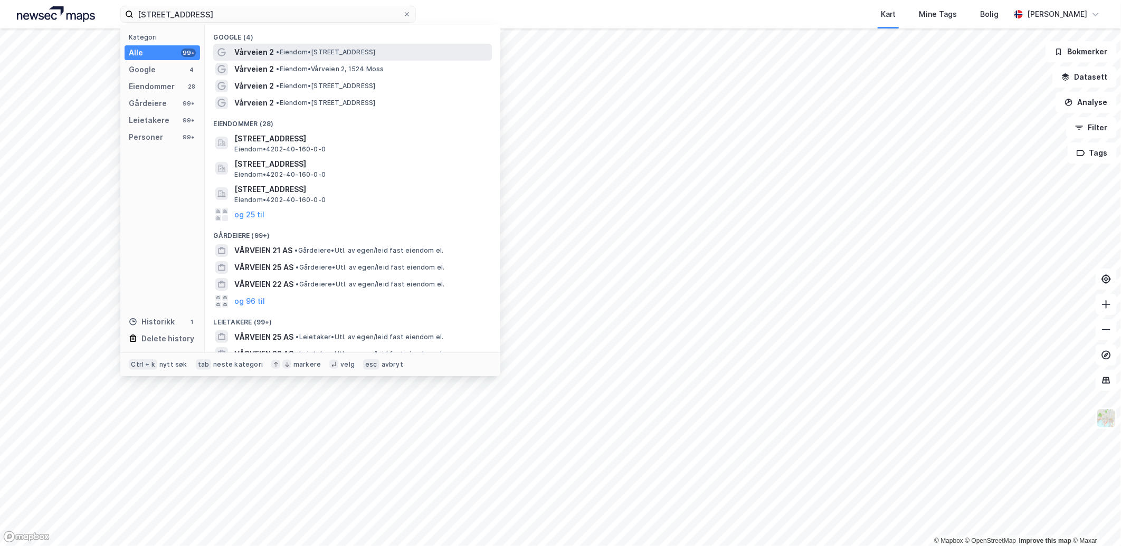 The width and height of the screenshot is (1121, 546). I want to click on a: OpenStreetMap, so click(991, 541).